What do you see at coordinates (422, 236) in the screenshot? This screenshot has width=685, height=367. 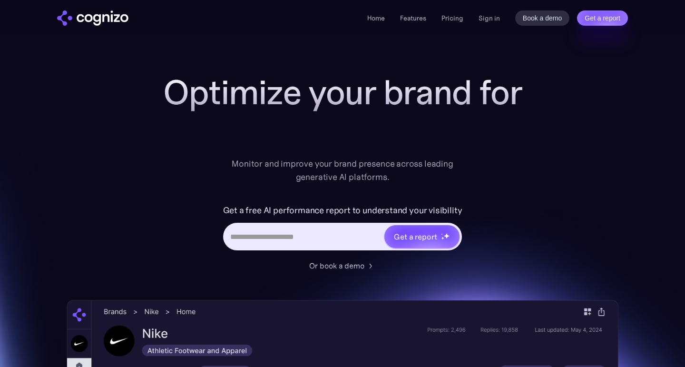 I see `a: Get a reportstarstarstar` at bounding box center [422, 236].